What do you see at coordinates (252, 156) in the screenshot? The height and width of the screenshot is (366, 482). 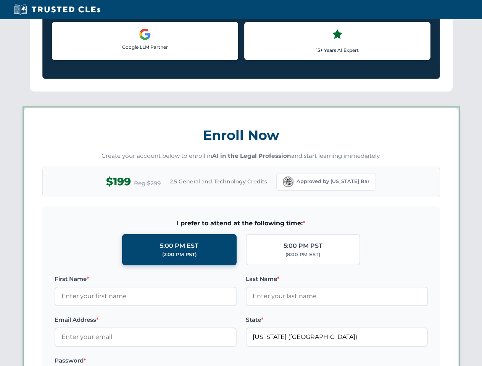 I see `strong: AI in the Legal Profession` at bounding box center [252, 156].